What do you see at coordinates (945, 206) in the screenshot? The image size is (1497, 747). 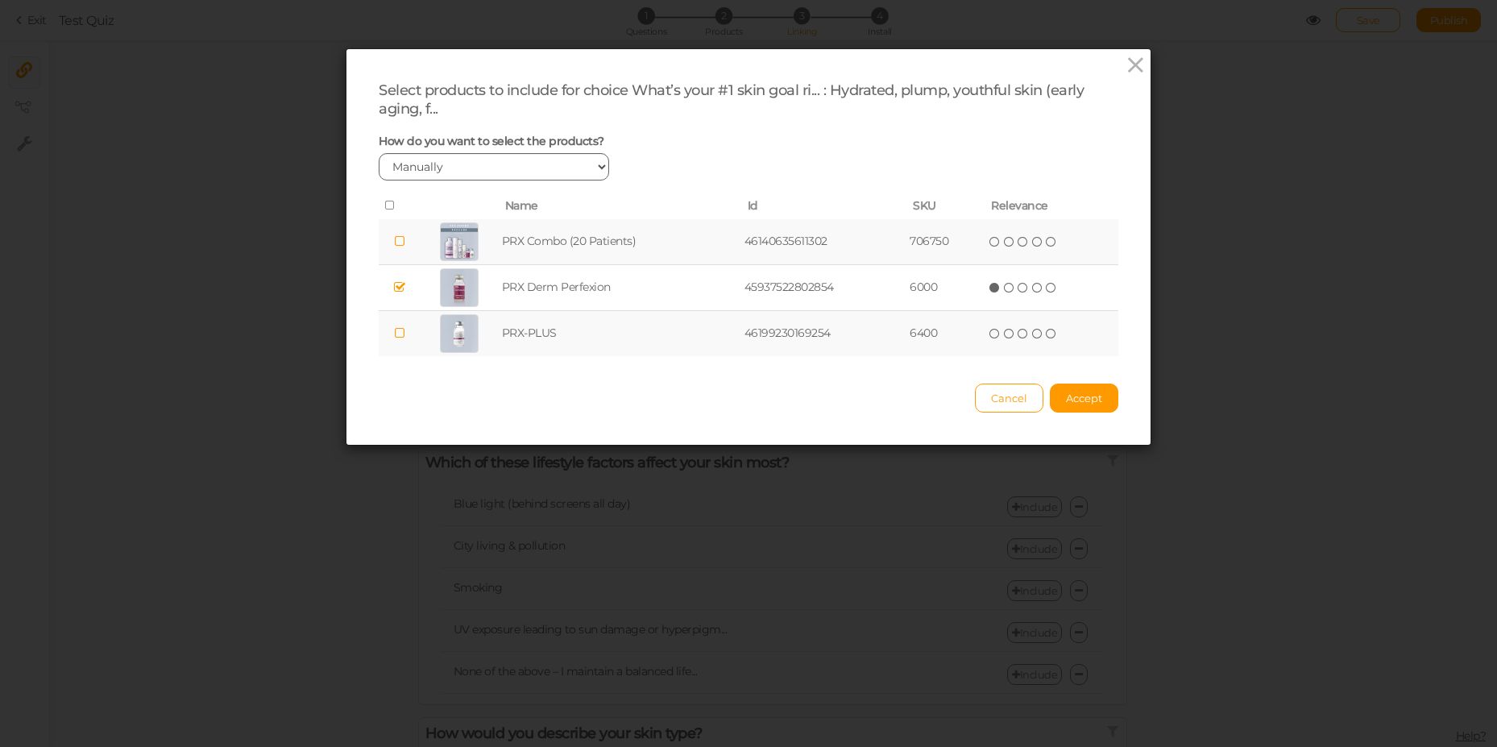 I see `th: SKU` at bounding box center [945, 206].